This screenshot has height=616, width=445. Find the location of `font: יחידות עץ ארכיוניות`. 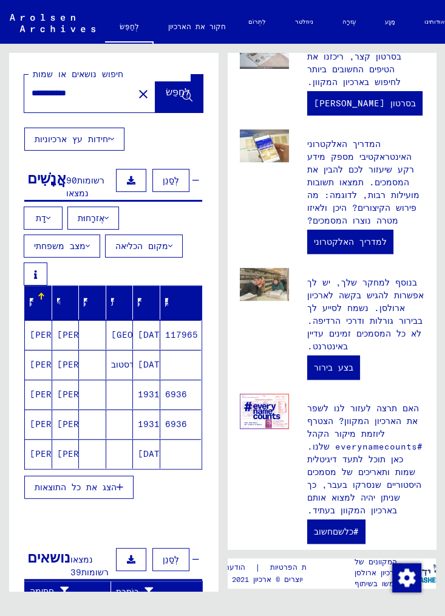

font: יחידות עץ ארכיוניות is located at coordinates (72, 139).